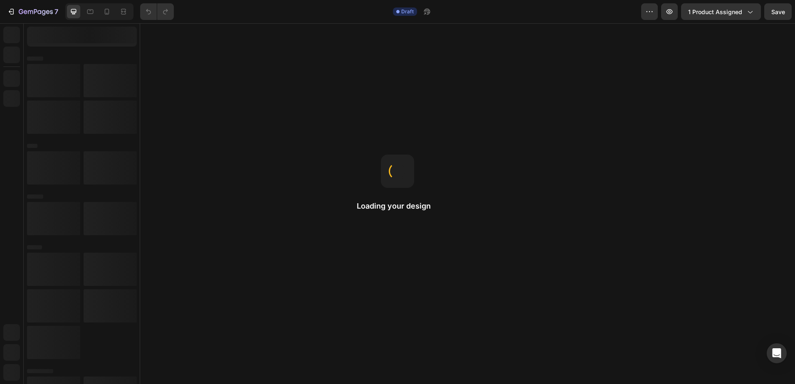 The image size is (795, 384). What do you see at coordinates (778, 12) in the screenshot?
I see `button: Save` at bounding box center [778, 12].